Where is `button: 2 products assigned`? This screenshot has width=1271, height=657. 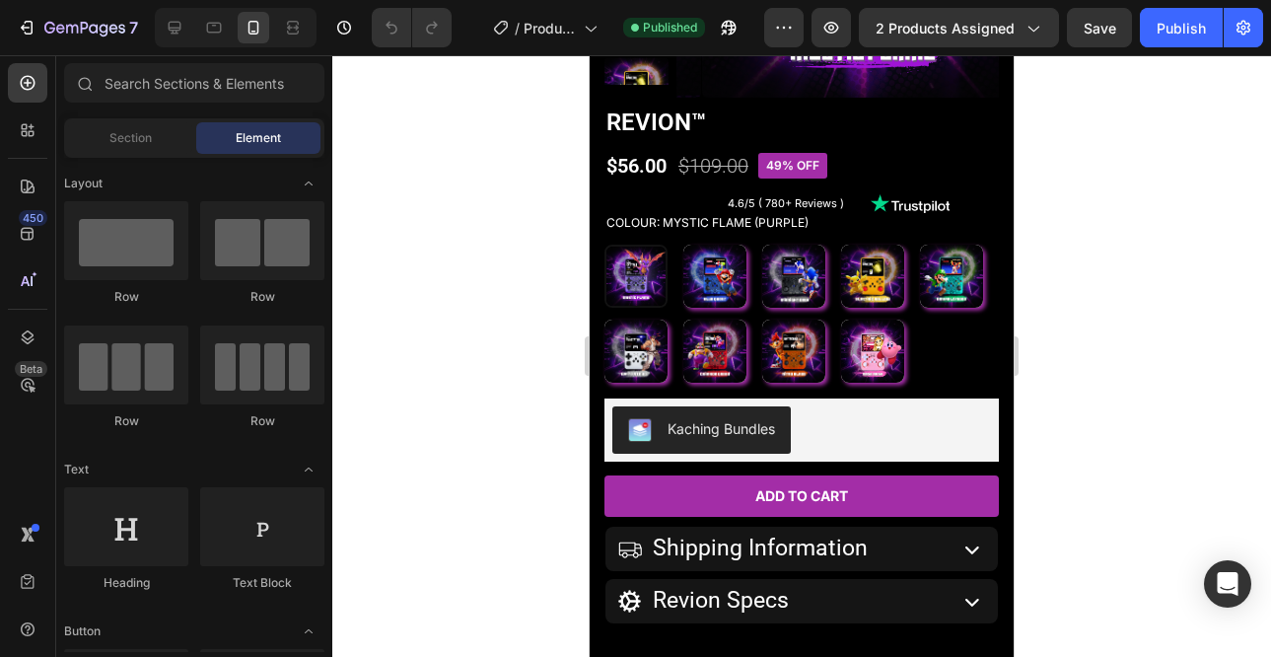
button: 2 products assigned is located at coordinates (959, 28).